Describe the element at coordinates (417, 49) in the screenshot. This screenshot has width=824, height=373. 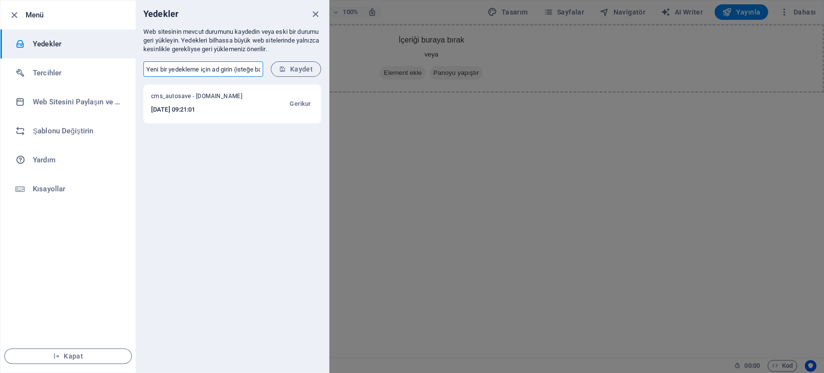
I see `span: Panoyu yapıştır` at that location.